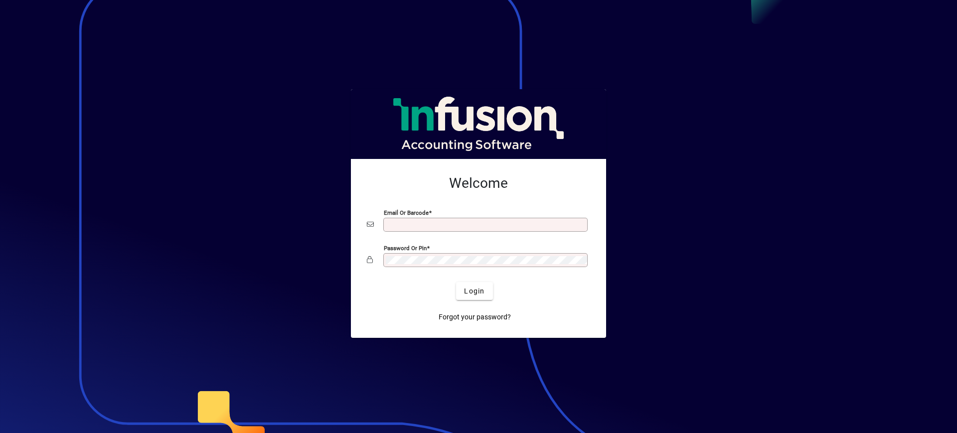 The image size is (957, 433). I want to click on button: Login, so click(474, 291).